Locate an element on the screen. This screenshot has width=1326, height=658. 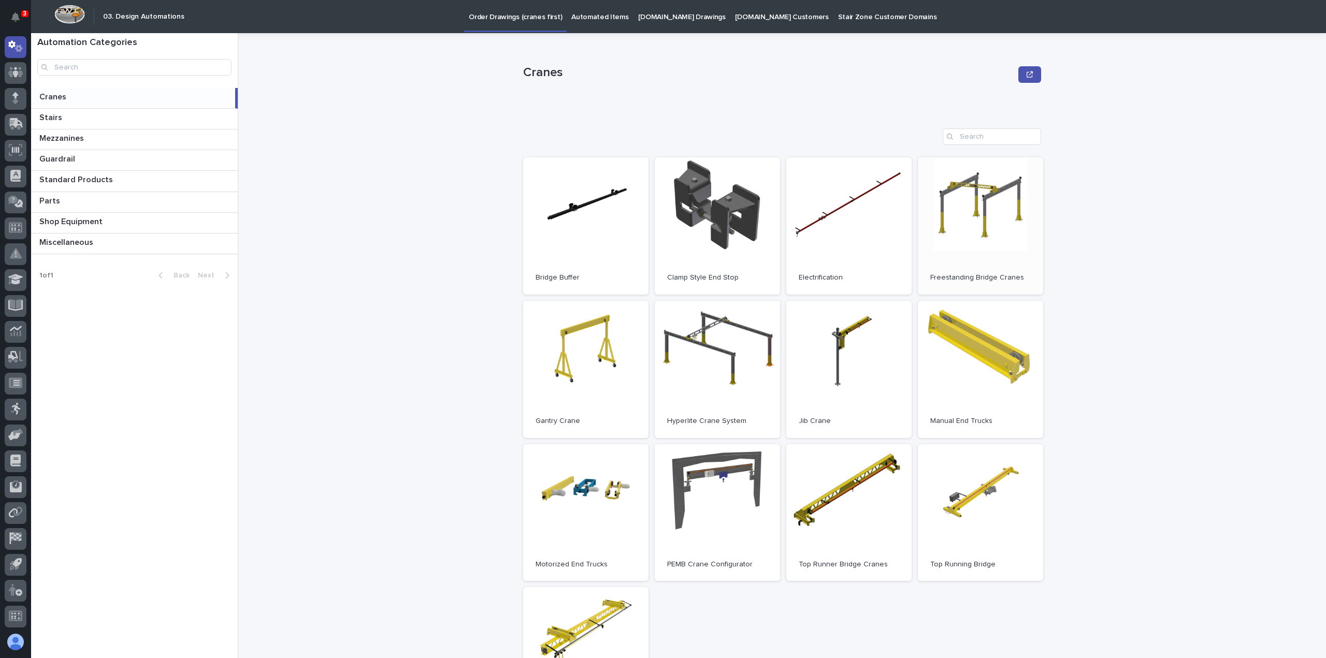
a: Standard ProductsStandard Products is located at coordinates (134, 181).